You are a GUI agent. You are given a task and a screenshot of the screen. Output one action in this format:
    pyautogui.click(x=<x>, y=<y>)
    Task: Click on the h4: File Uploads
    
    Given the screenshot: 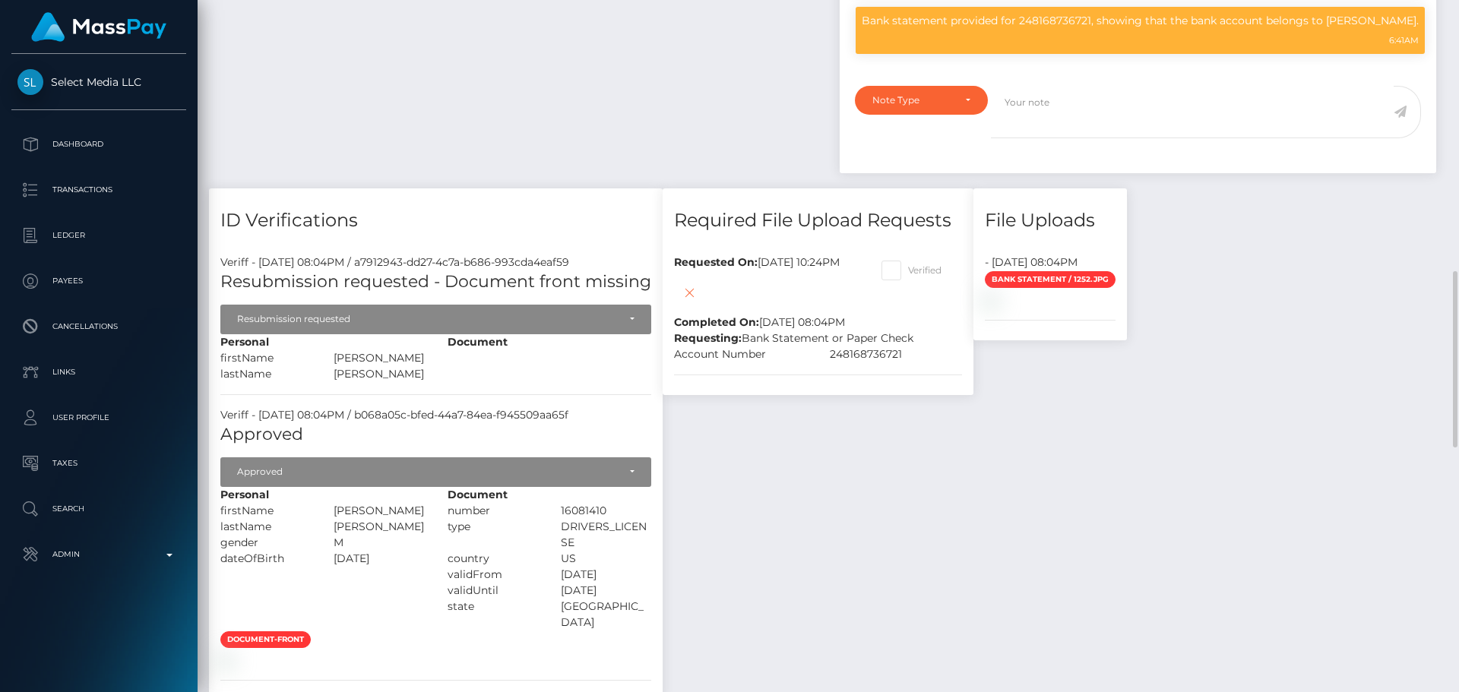 What is the action you would take?
    pyautogui.click(x=1050, y=220)
    